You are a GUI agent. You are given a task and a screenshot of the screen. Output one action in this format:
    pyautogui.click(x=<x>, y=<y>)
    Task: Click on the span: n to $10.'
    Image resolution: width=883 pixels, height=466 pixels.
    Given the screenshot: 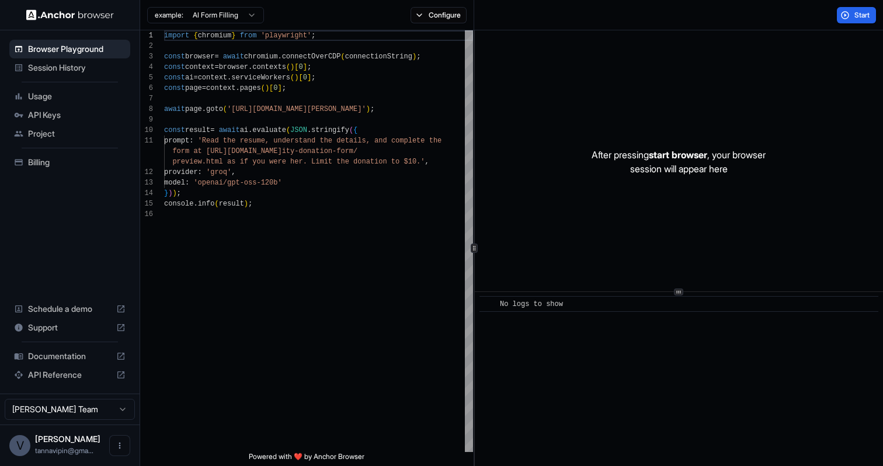 What is the action you would take?
    pyautogui.click(x=404, y=162)
    